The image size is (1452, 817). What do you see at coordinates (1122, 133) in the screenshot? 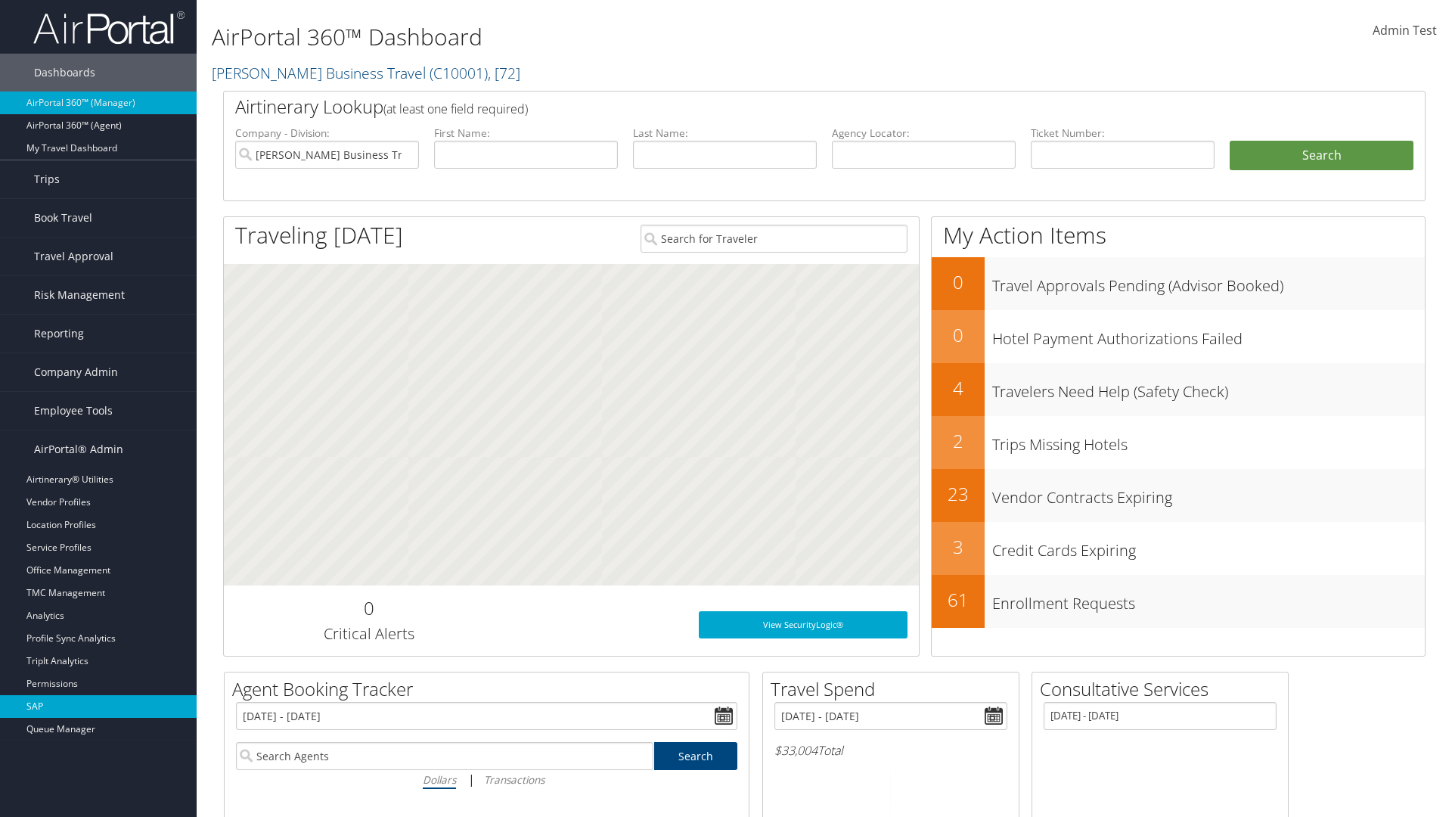
I see `label: Ticket Number:` at bounding box center [1122, 133].